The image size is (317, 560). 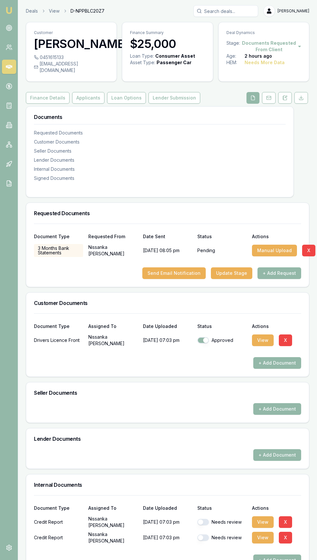 What do you see at coordinates (206, 250) in the screenshot?
I see `p: Pending` at bounding box center [206, 250].